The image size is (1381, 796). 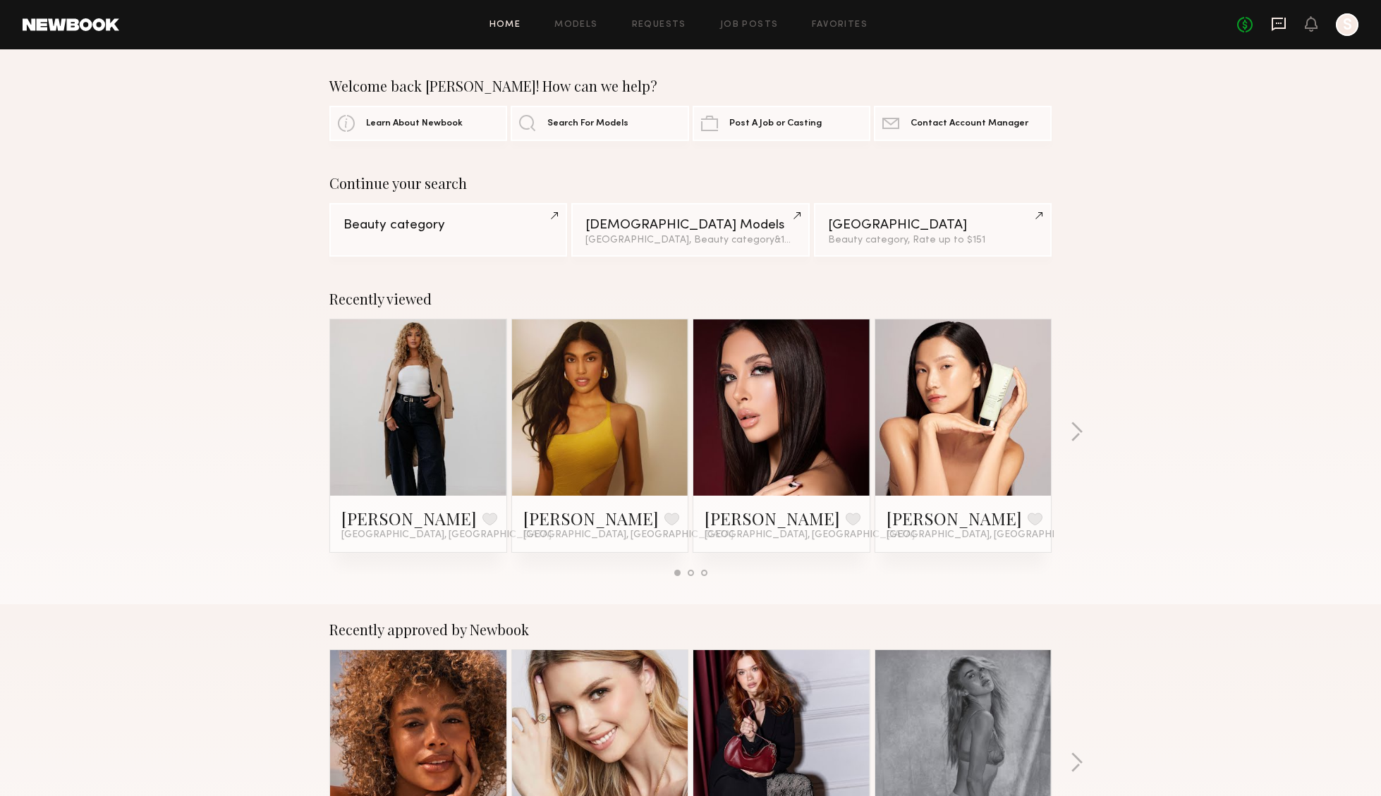 I want to click on div: Recently viewed, so click(x=690, y=299).